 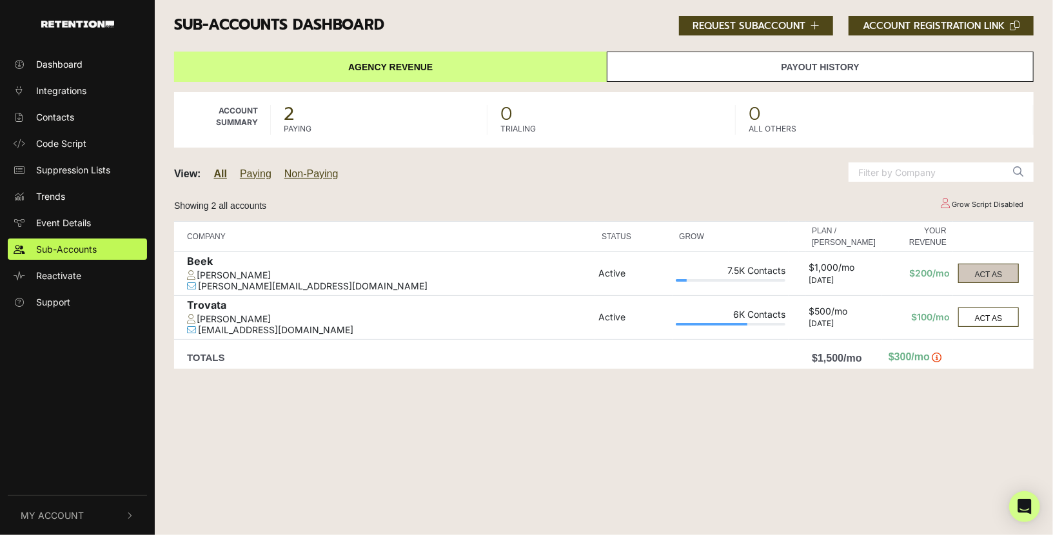 What do you see at coordinates (918, 274) in the screenshot?
I see `td: $200/mo` at bounding box center [918, 274].